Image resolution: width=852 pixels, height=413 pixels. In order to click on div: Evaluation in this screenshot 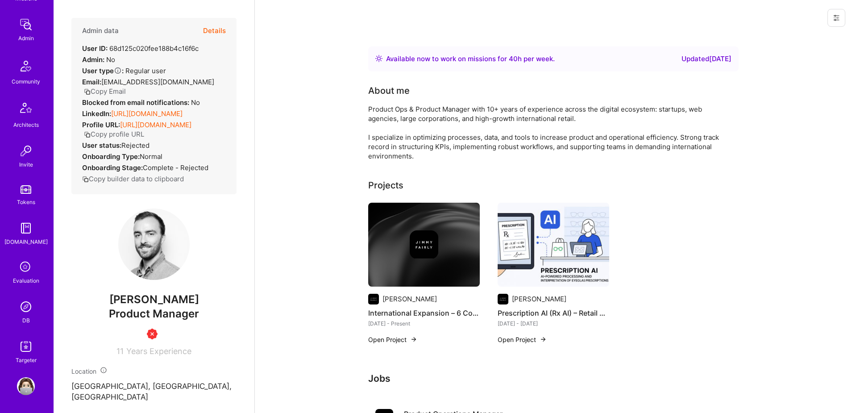, I will do `click(26, 280)`.